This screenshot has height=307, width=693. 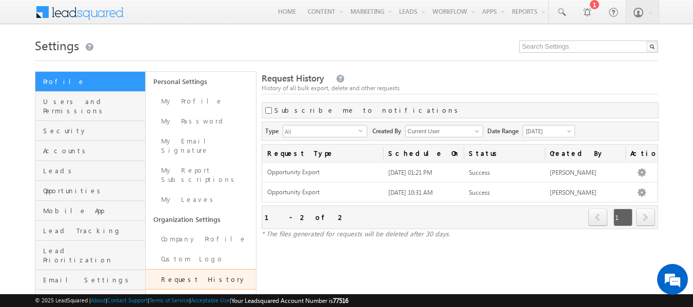 I want to click on span: Accounts, so click(x=93, y=151).